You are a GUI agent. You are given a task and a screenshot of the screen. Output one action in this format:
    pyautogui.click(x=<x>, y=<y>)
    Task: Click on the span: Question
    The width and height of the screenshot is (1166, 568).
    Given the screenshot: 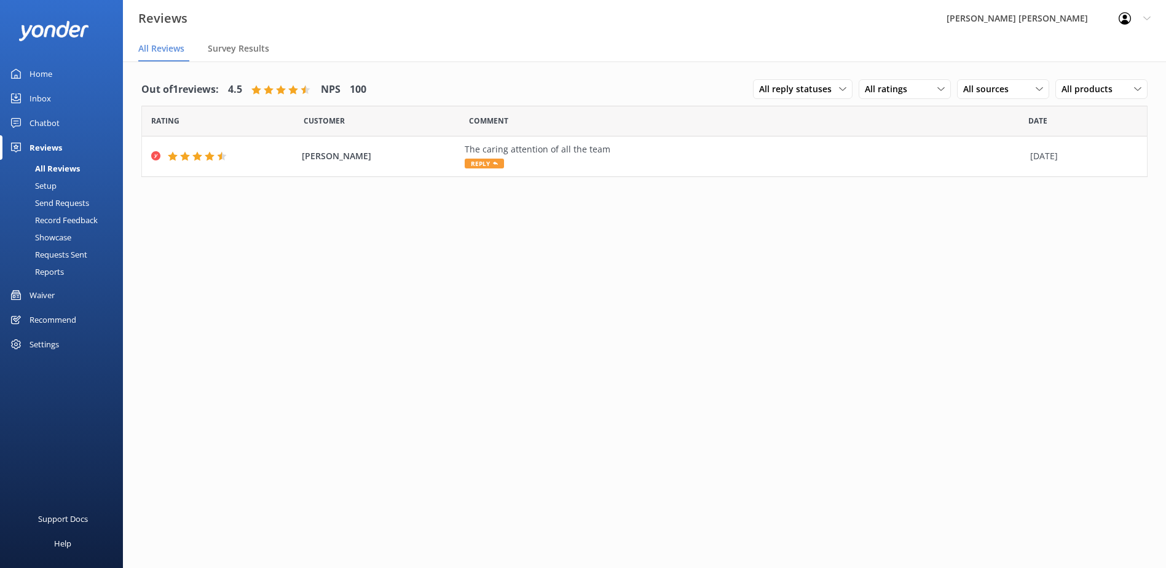 What is the action you would take?
    pyautogui.click(x=489, y=120)
    